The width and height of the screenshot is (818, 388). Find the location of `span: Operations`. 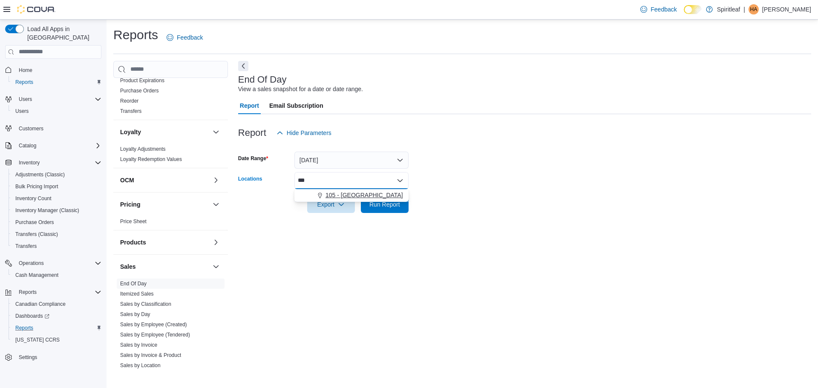

span: Operations is located at coordinates (31, 263).